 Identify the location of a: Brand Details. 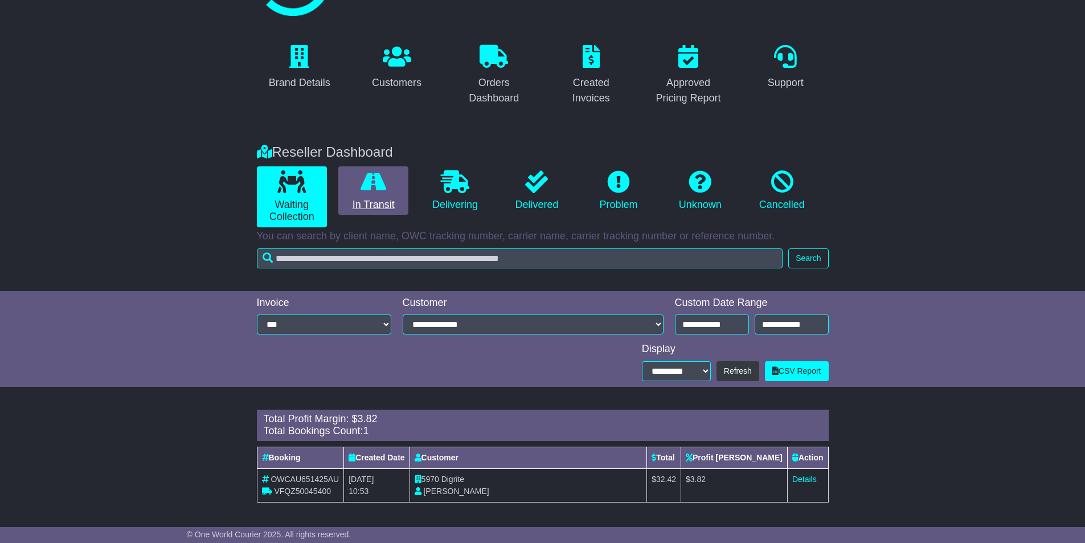
(299, 68).